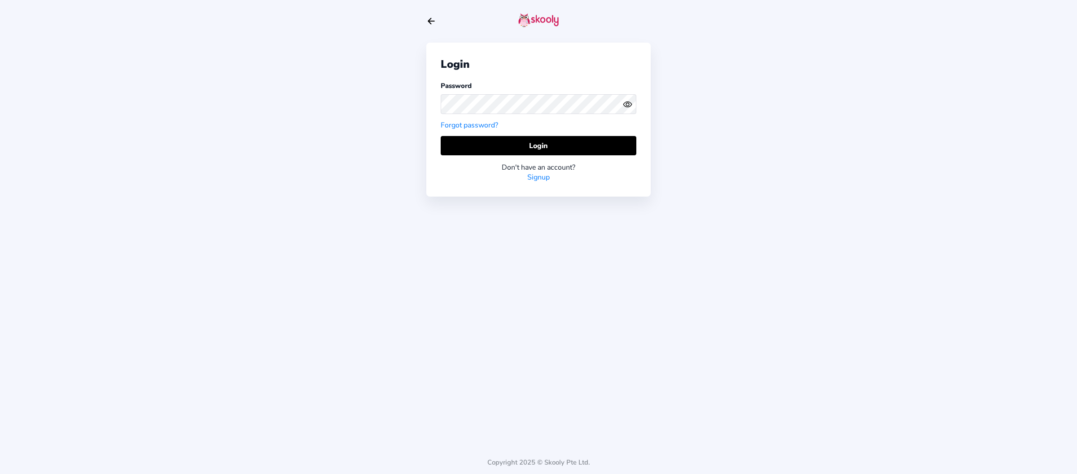 The height and width of the screenshot is (474, 1077). Describe the element at coordinates (456, 86) in the screenshot. I see `label: Password` at that location.